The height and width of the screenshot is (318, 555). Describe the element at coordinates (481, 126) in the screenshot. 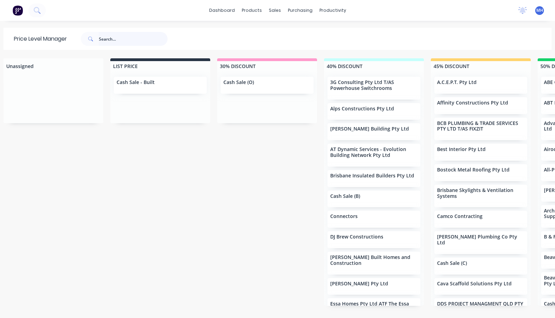

I see `p: BCB PLUMBING & TRADE SERVICES PTY LTD T/AS FIXZIT` at that location.